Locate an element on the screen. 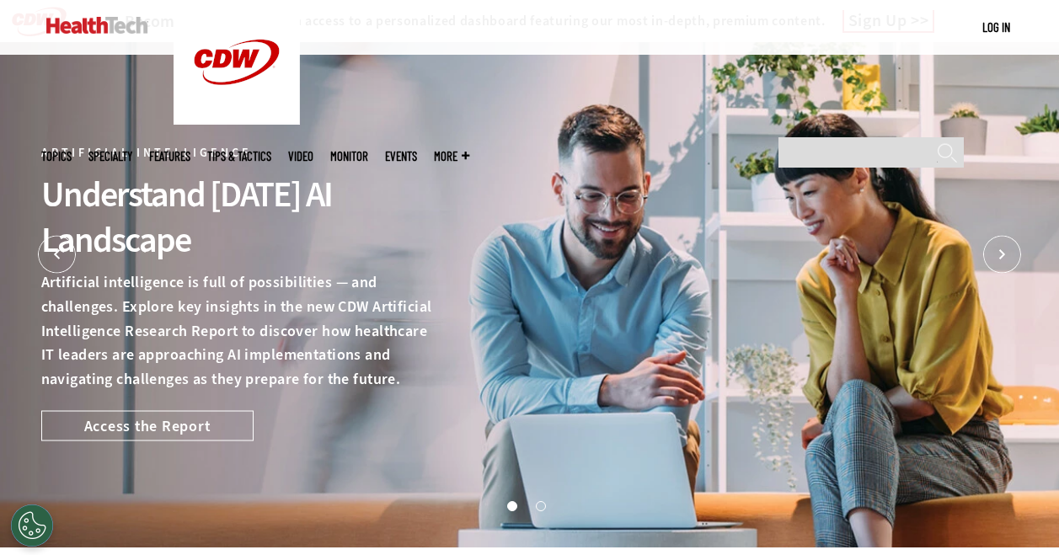 This screenshot has width=1059, height=555. a: Tips & Tactics is located at coordinates (239, 156).